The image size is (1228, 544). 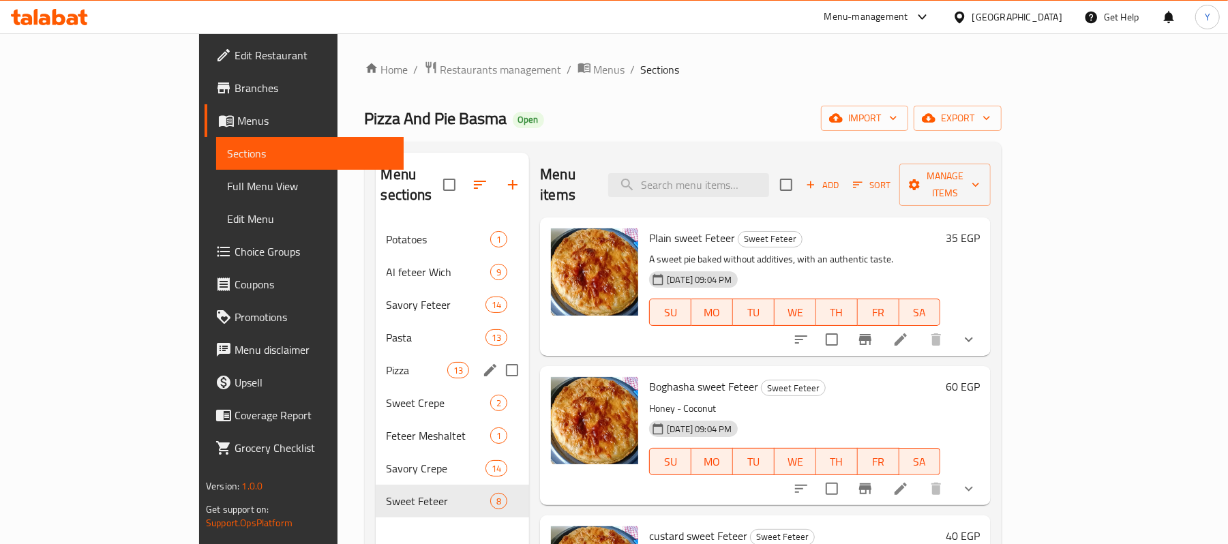 I want to click on span: Sweet Crepe, so click(x=439, y=403).